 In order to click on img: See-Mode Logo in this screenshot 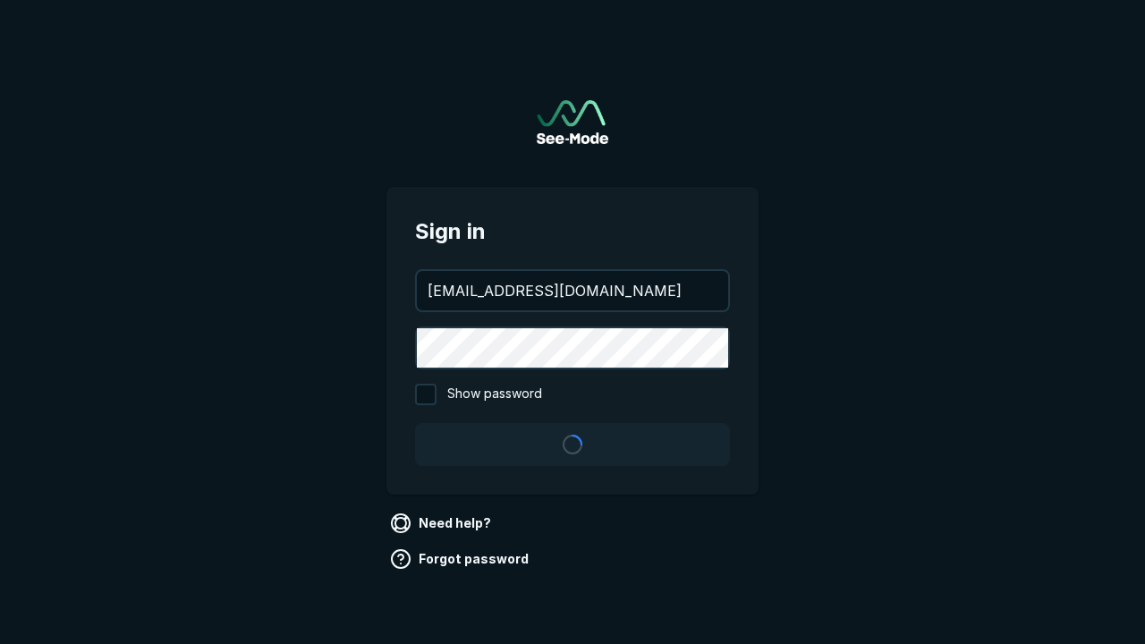, I will do `click(573, 122)`.